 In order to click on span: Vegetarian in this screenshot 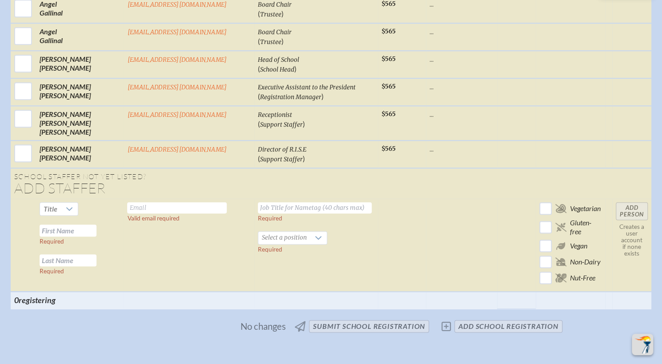, I will do `click(585, 208)`.